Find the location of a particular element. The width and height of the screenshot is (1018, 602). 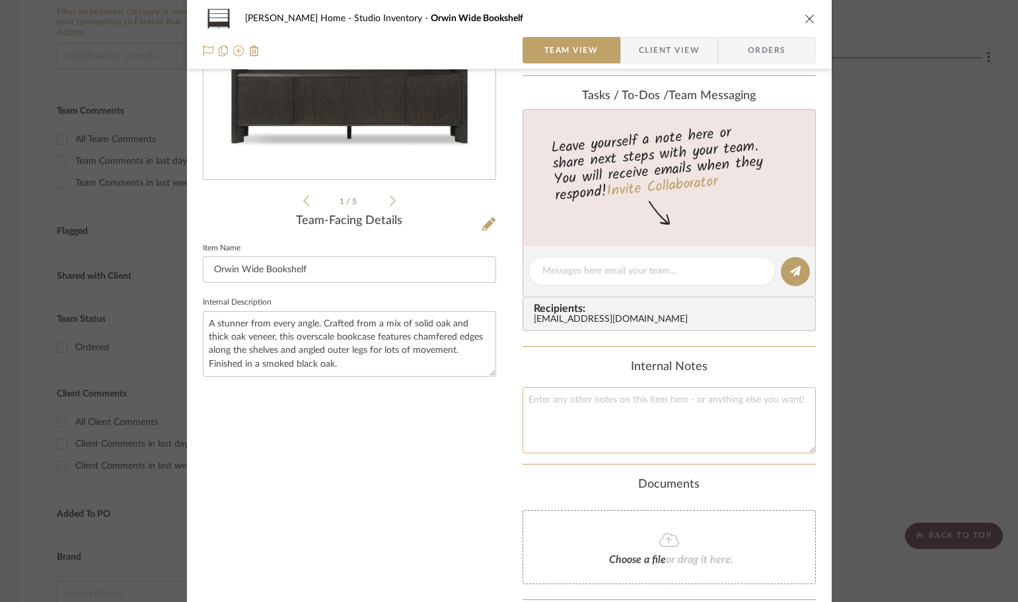

label: Item Name is located at coordinates (221, 249).